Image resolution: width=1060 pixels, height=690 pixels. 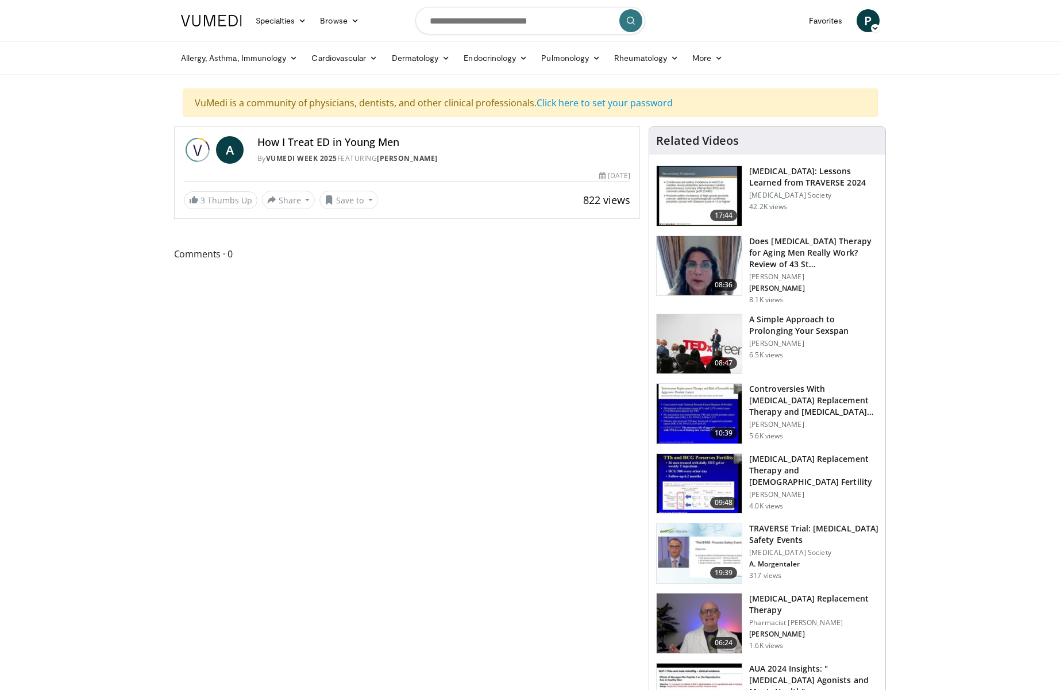 I want to click on p: 1.6K views, so click(x=766, y=646).